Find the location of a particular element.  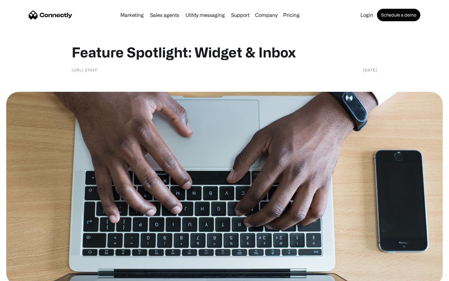

a: Utility messaging is located at coordinates (205, 15).